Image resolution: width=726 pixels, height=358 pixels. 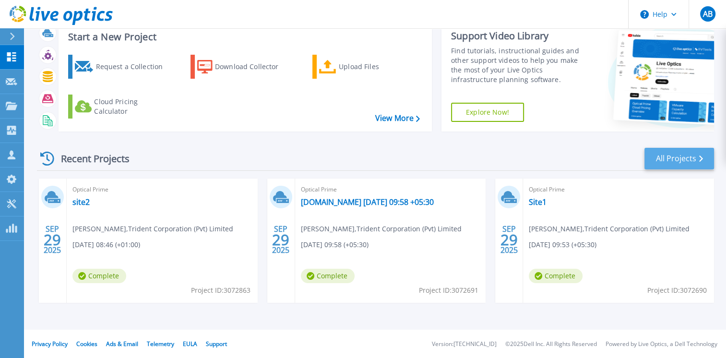 What do you see at coordinates (520, 65) in the screenshot?
I see `div: Find tutorials, instructional guides and other support videos to help you make the most of your L...` at bounding box center [520, 65].